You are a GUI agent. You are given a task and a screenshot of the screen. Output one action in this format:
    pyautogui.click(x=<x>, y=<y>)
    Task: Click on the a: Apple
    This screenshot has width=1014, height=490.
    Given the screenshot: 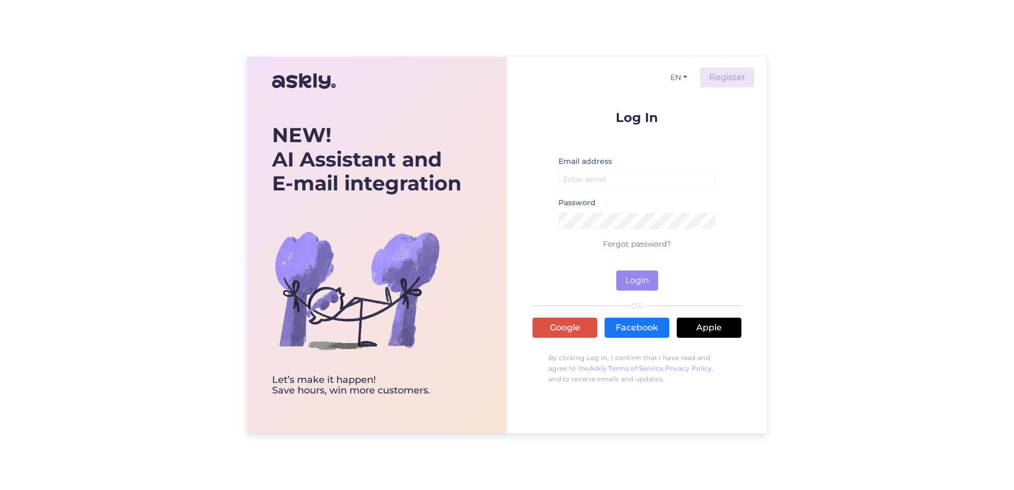 What is the action you would take?
    pyautogui.click(x=709, y=328)
    